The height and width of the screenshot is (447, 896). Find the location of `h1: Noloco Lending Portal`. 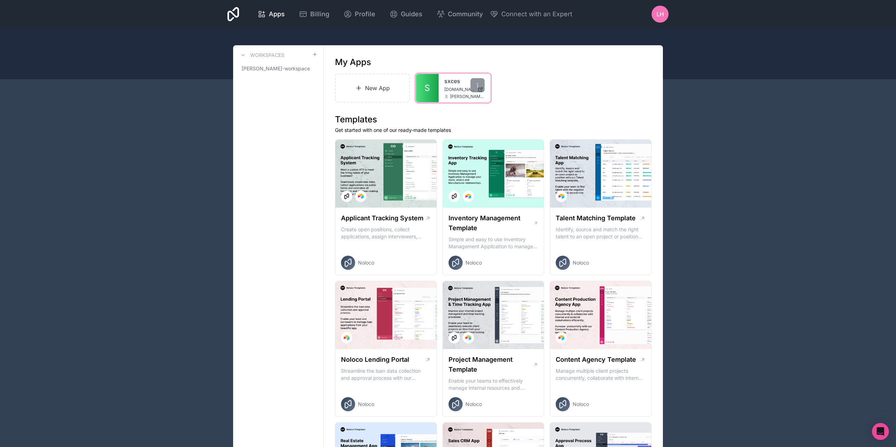

h1: Noloco Lending Portal is located at coordinates (375, 360).